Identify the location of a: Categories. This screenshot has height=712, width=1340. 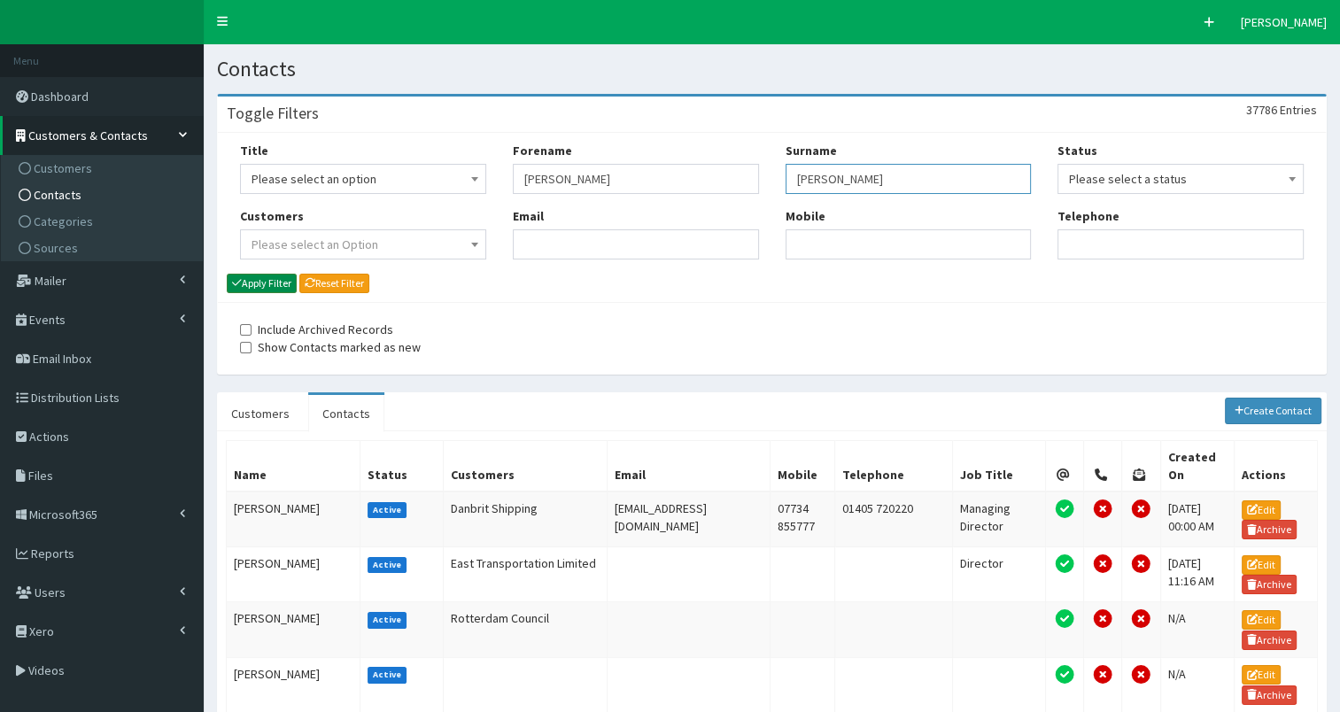
(104, 221).